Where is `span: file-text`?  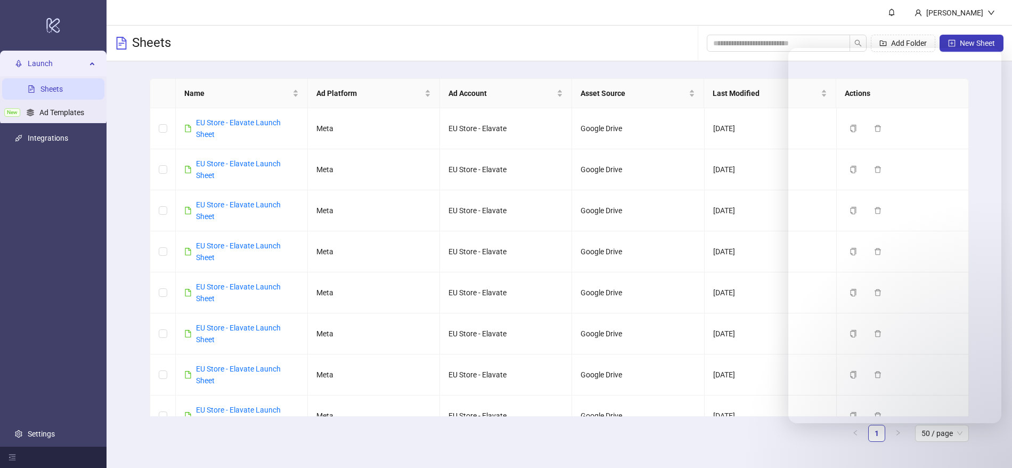
span: file-text is located at coordinates (121, 43).